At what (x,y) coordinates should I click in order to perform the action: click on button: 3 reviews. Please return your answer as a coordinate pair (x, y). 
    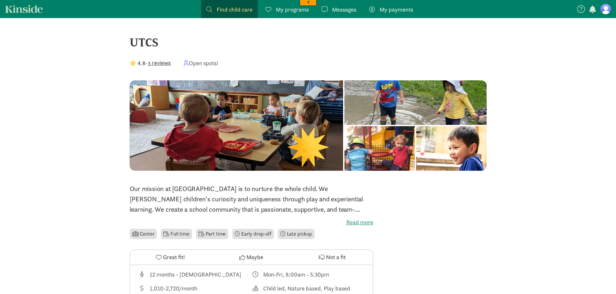
    Looking at the image, I should click on (159, 63).